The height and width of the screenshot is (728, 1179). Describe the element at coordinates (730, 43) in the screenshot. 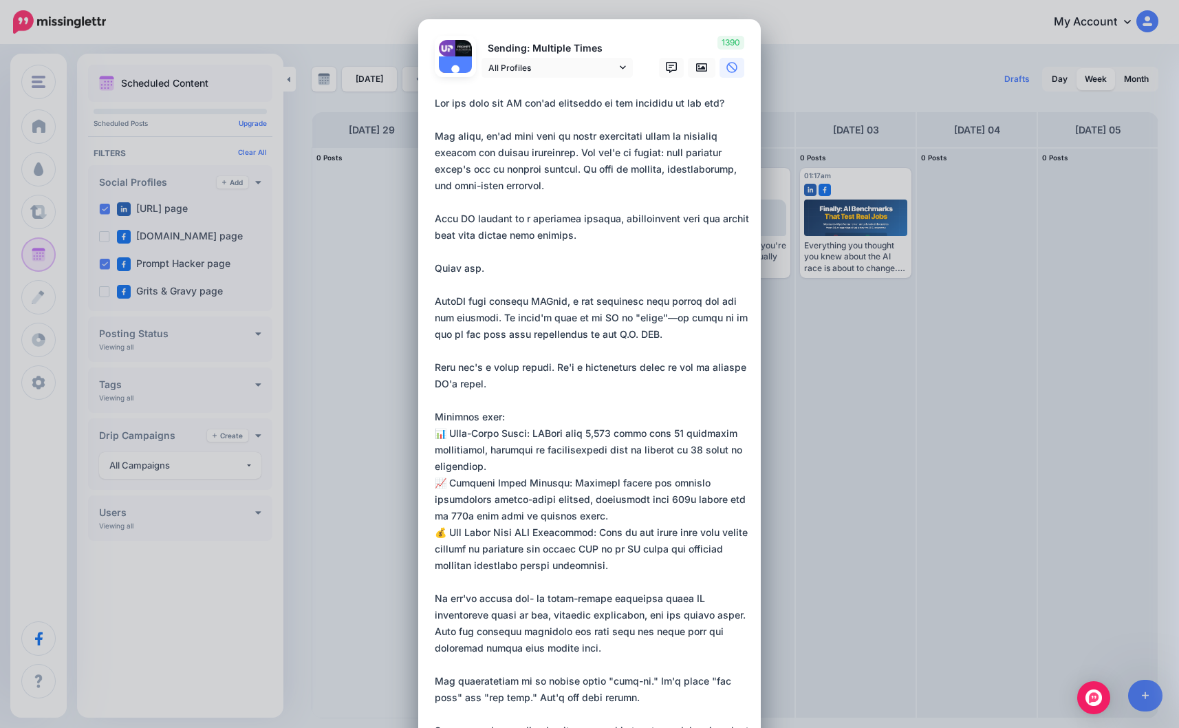

I see `span: 1390` at that location.